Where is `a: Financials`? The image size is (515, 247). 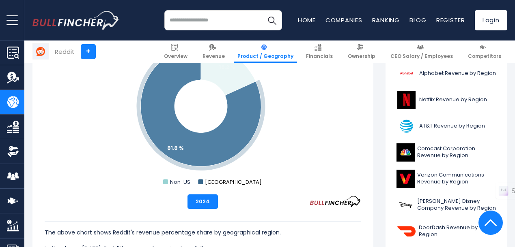 a: Financials is located at coordinates (319, 52).